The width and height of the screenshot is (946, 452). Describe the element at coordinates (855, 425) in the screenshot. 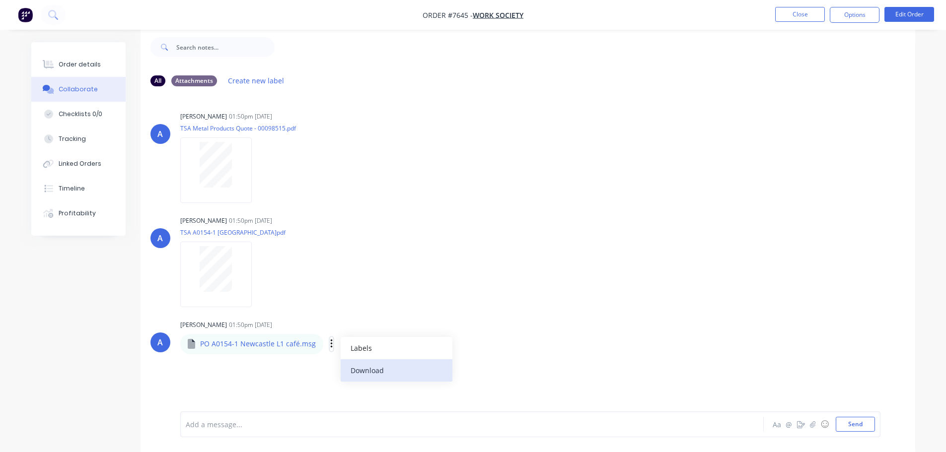

I see `button: Send` at that location.